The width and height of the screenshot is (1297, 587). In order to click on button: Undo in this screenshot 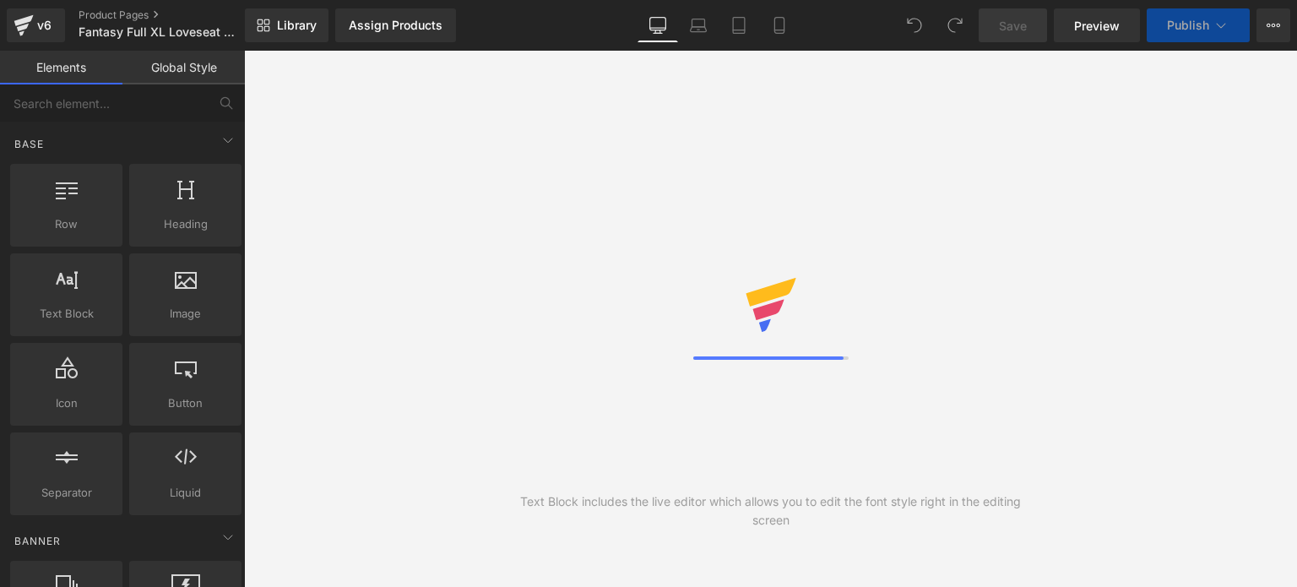, I will do `click(914, 25)`.